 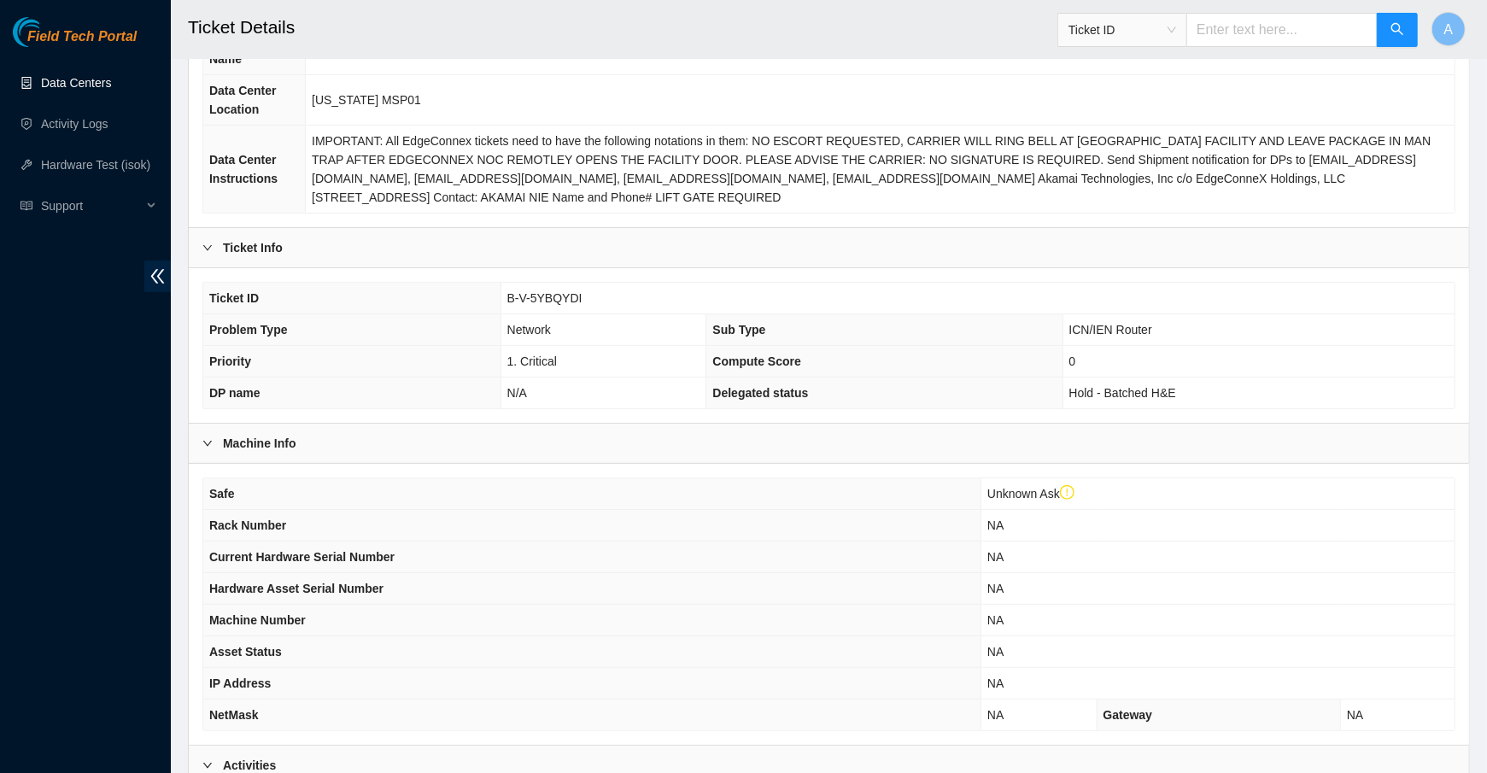 I want to click on span: NetMask, so click(x=234, y=715).